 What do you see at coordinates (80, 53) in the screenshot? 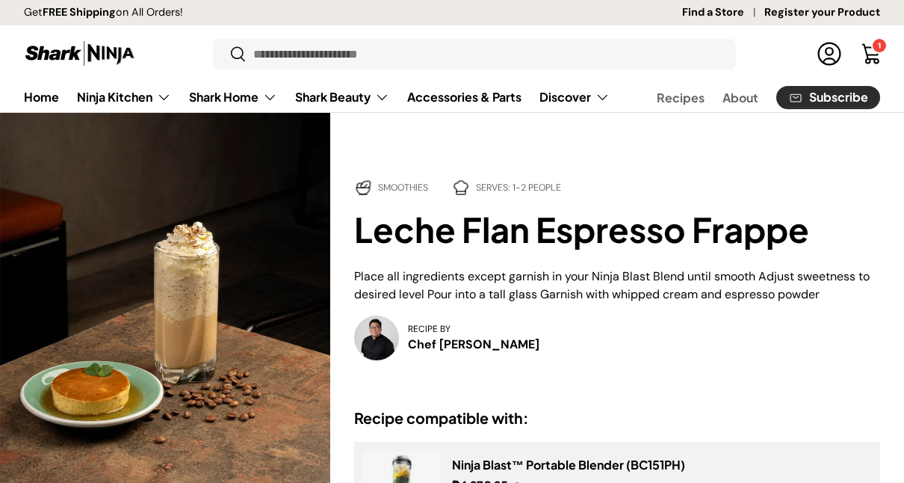
I see `img: Shark Ninja Philippines` at bounding box center [80, 53].